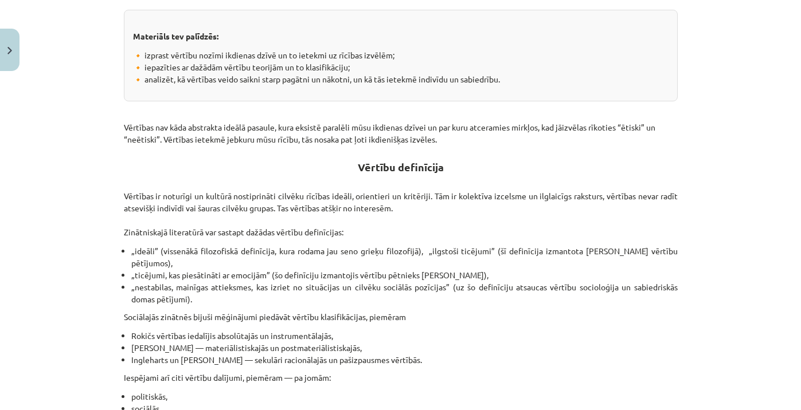  I want to click on li: „ideāli” (vissenākā filozofiskā definīcija, kura rodama jau seno grieķu filozofijā), „ilgstoši ti..., so click(404, 257).